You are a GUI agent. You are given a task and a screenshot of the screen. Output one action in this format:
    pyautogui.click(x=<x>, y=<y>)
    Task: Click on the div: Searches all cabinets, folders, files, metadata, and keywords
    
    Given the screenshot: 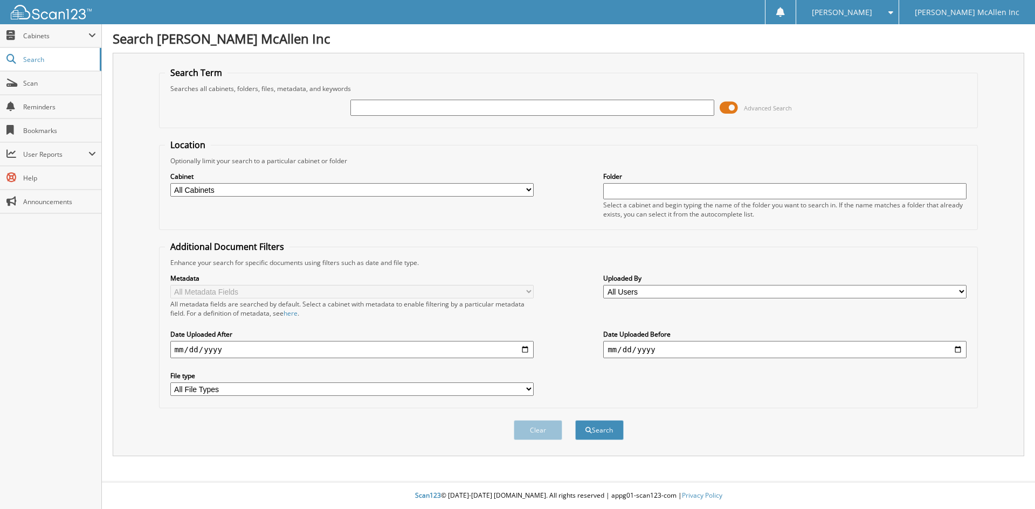 What is the action you would take?
    pyautogui.click(x=569, y=88)
    